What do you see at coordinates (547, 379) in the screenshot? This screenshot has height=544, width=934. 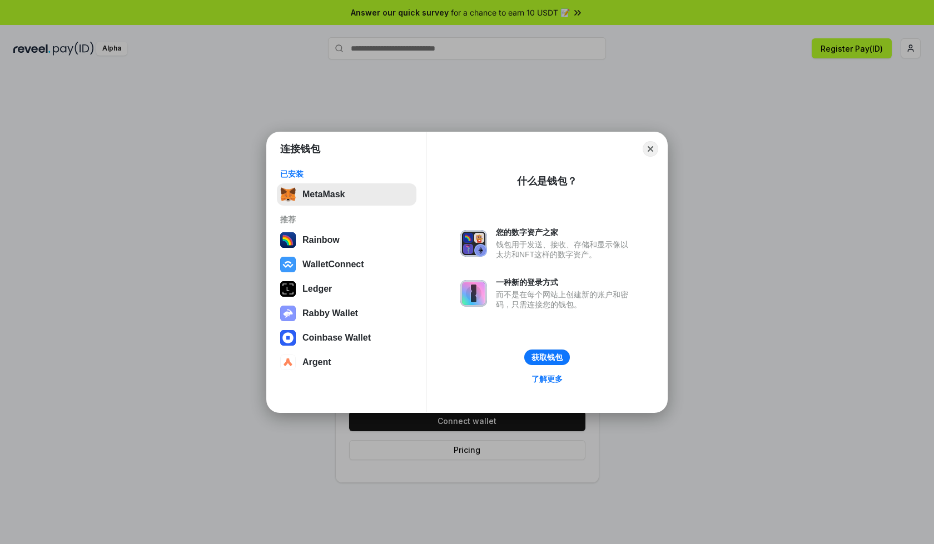 I see `div: 了解更多` at bounding box center [547, 379].